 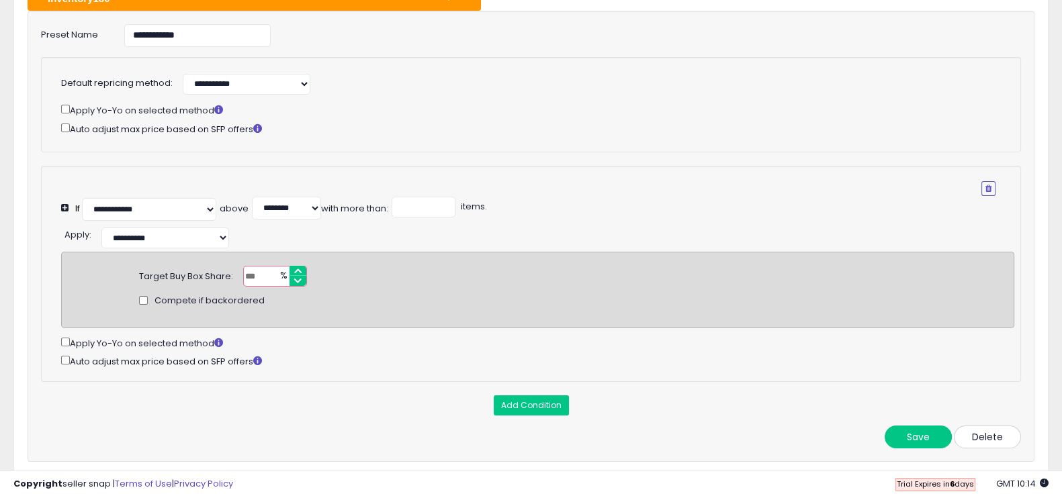 What do you see at coordinates (234, 209) in the screenshot?
I see `div: above` at bounding box center [234, 209].